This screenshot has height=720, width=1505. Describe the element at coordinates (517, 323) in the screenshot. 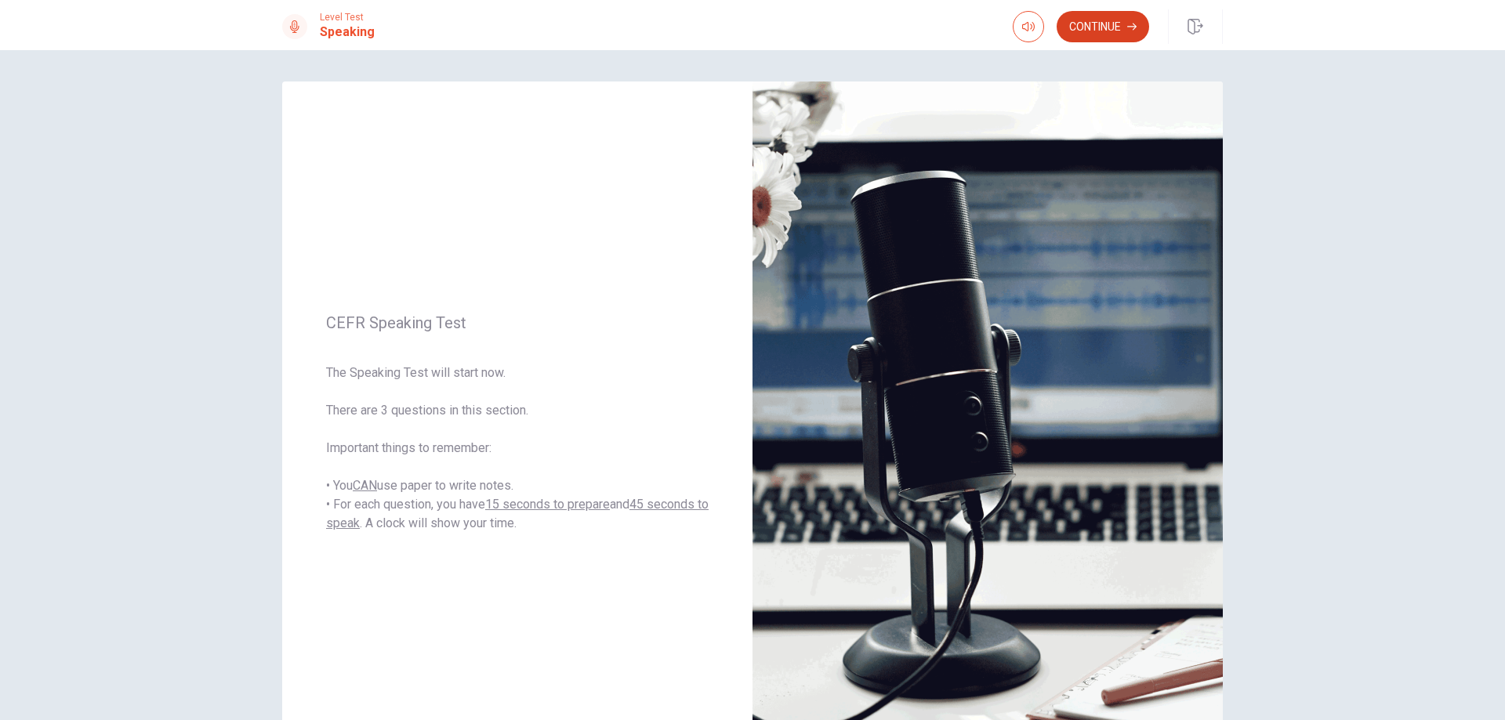

I see `span: CEFR Speaking Test` at that location.